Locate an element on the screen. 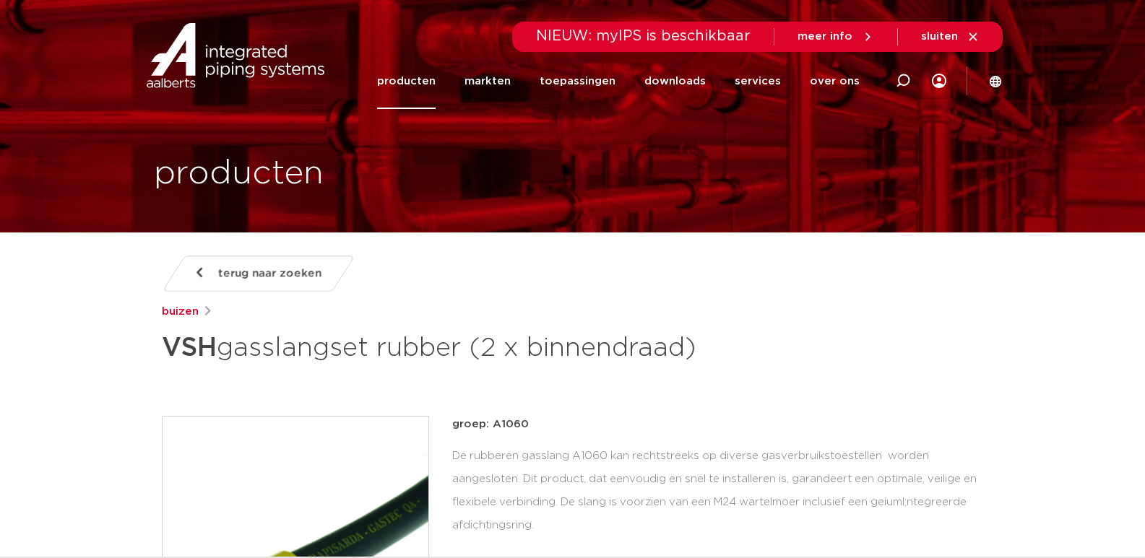  a: markten is located at coordinates (487, 81).